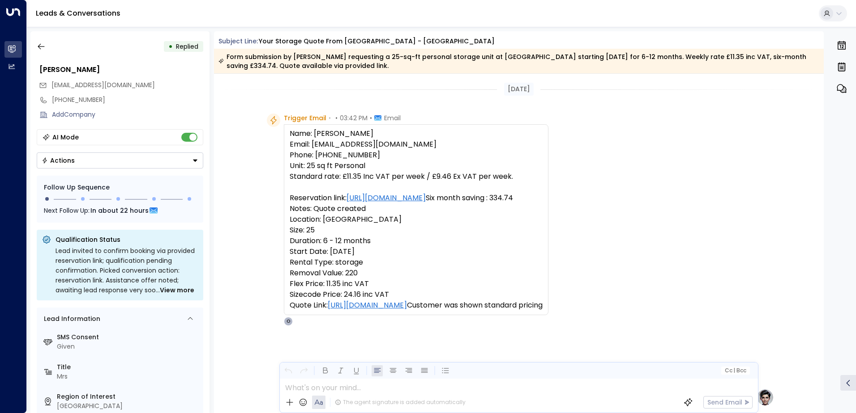  I want to click on div: Next Follow Up:, so click(120, 211).